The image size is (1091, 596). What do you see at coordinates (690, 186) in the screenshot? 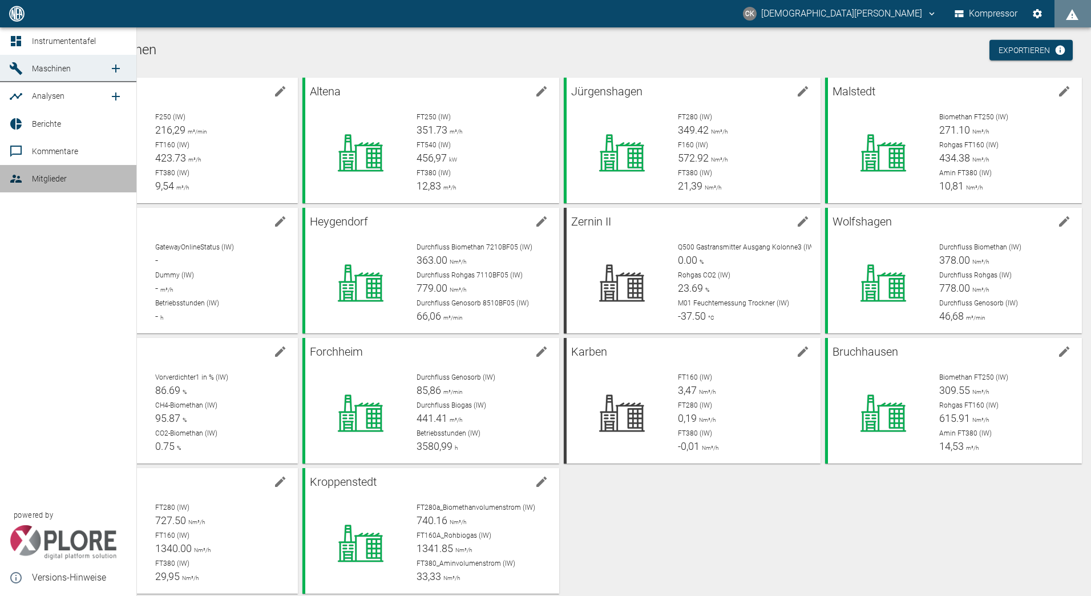
I see `span: 21,39` at bounding box center [690, 186].